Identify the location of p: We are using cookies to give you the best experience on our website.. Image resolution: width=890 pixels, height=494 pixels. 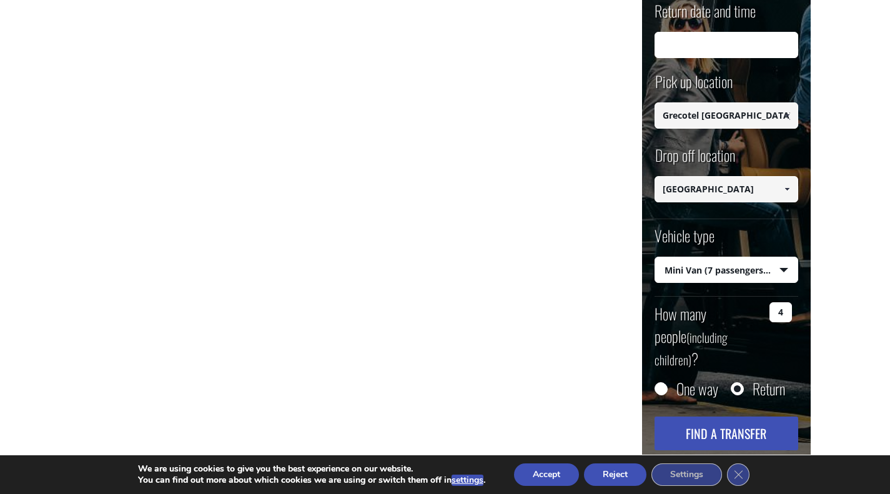
(312, 469).